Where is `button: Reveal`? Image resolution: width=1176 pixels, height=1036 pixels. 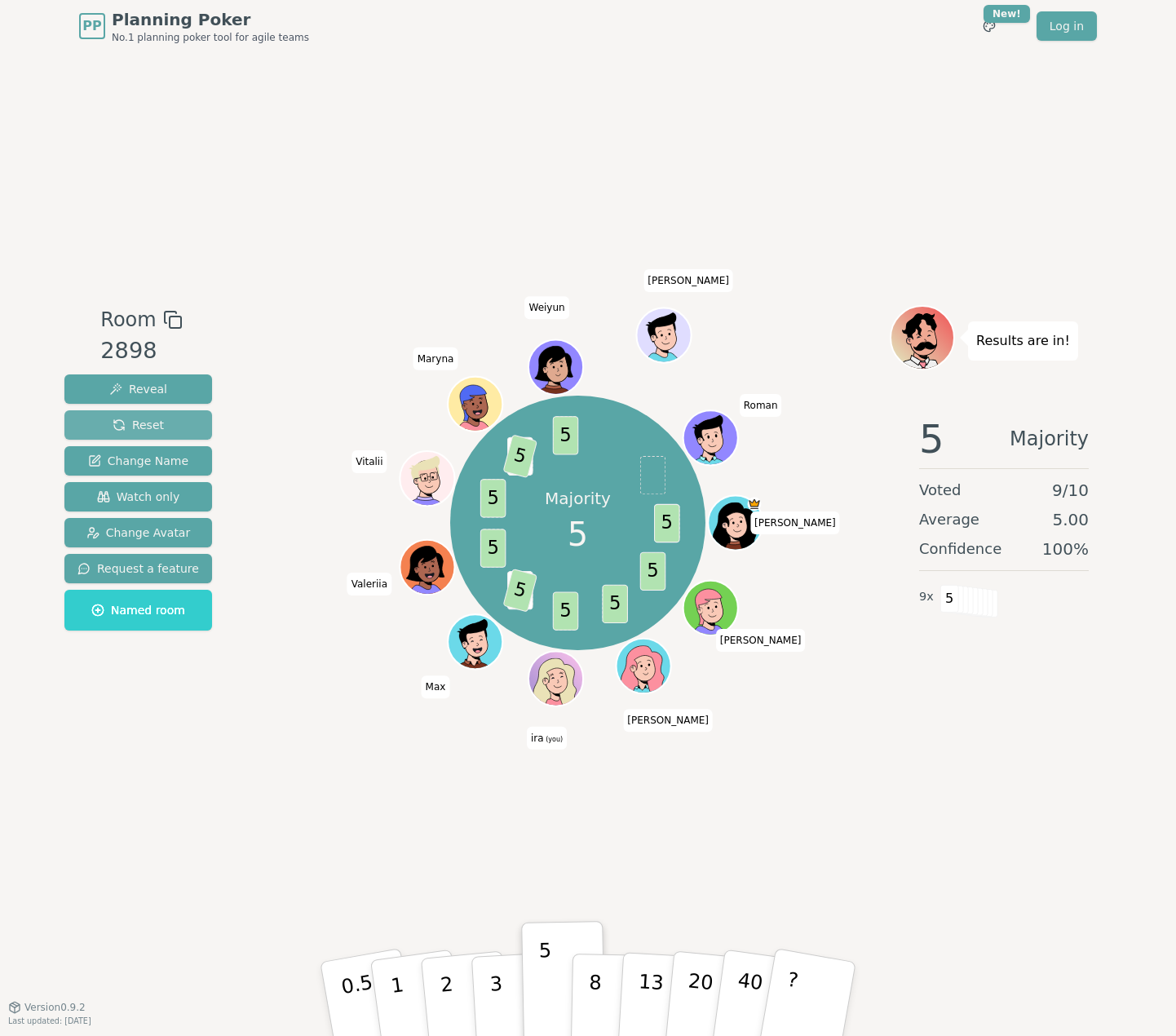
button: Reveal is located at coordinates (138, 389).